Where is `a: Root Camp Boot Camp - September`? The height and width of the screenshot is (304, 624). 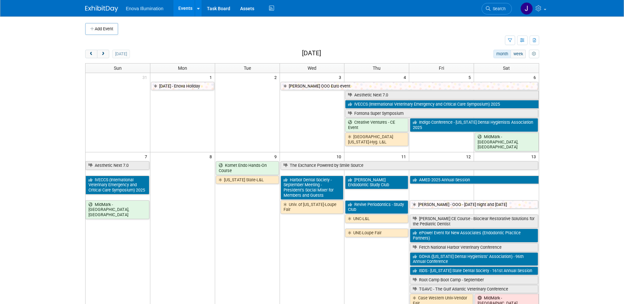
a: Root Camp Boot Camp - September is located at coordinates (474, 280).